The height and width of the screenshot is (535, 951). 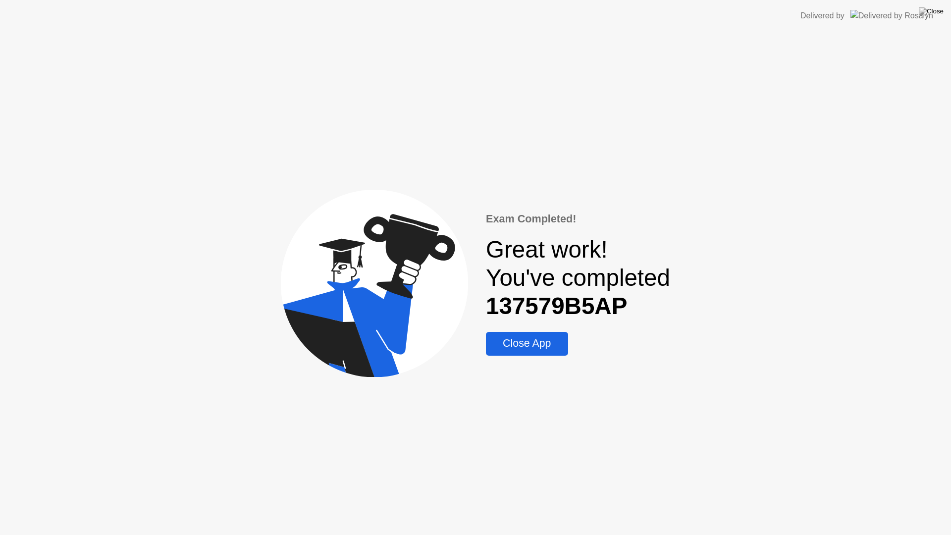 I want to click on div: Great work! You've completed, so click(x=578, y=277).